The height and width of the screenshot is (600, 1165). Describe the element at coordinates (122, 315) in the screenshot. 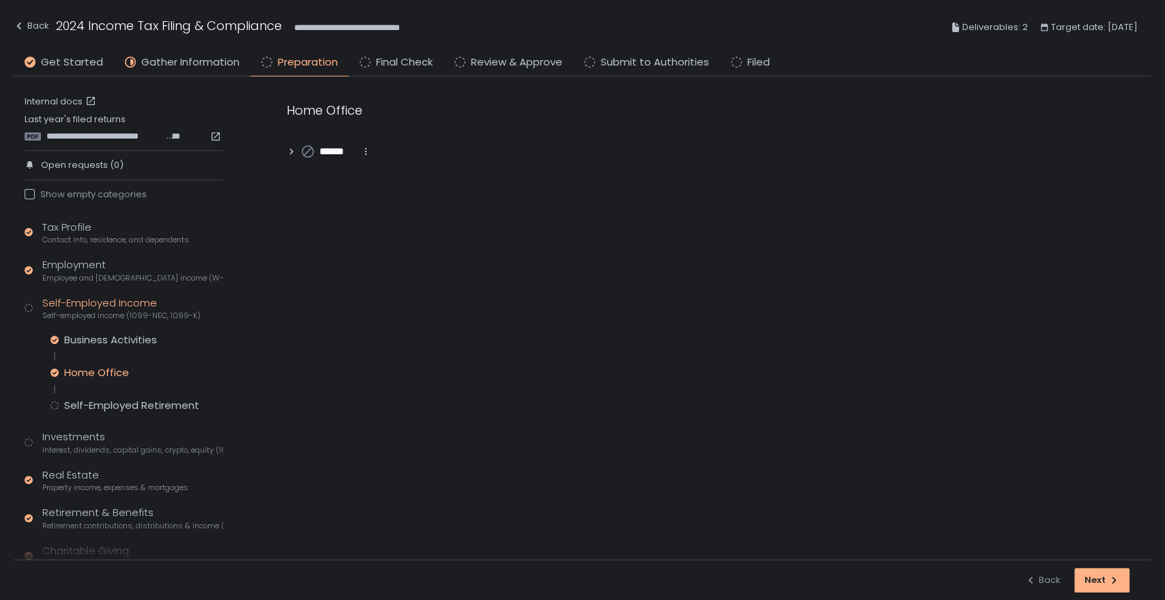

I see `span: Self-employed income (1099-NEC, 1099-K)` at that location.